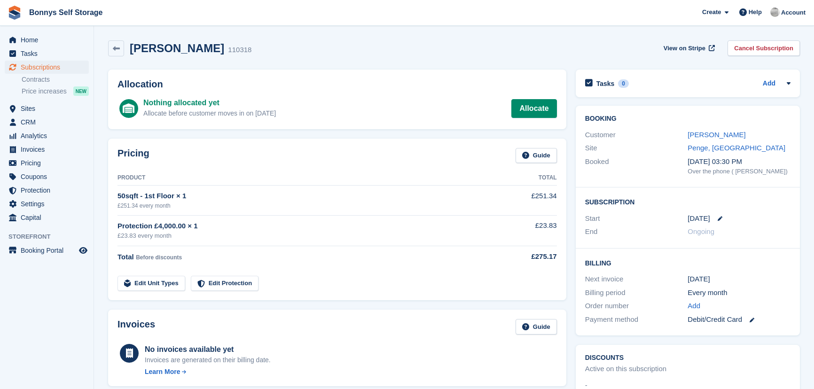 Image resolution: width=814 pixels, height=389 pixels. Describe the element at coordinates (208, 372) in the screenshot. I see `a: Learn More` at that location.